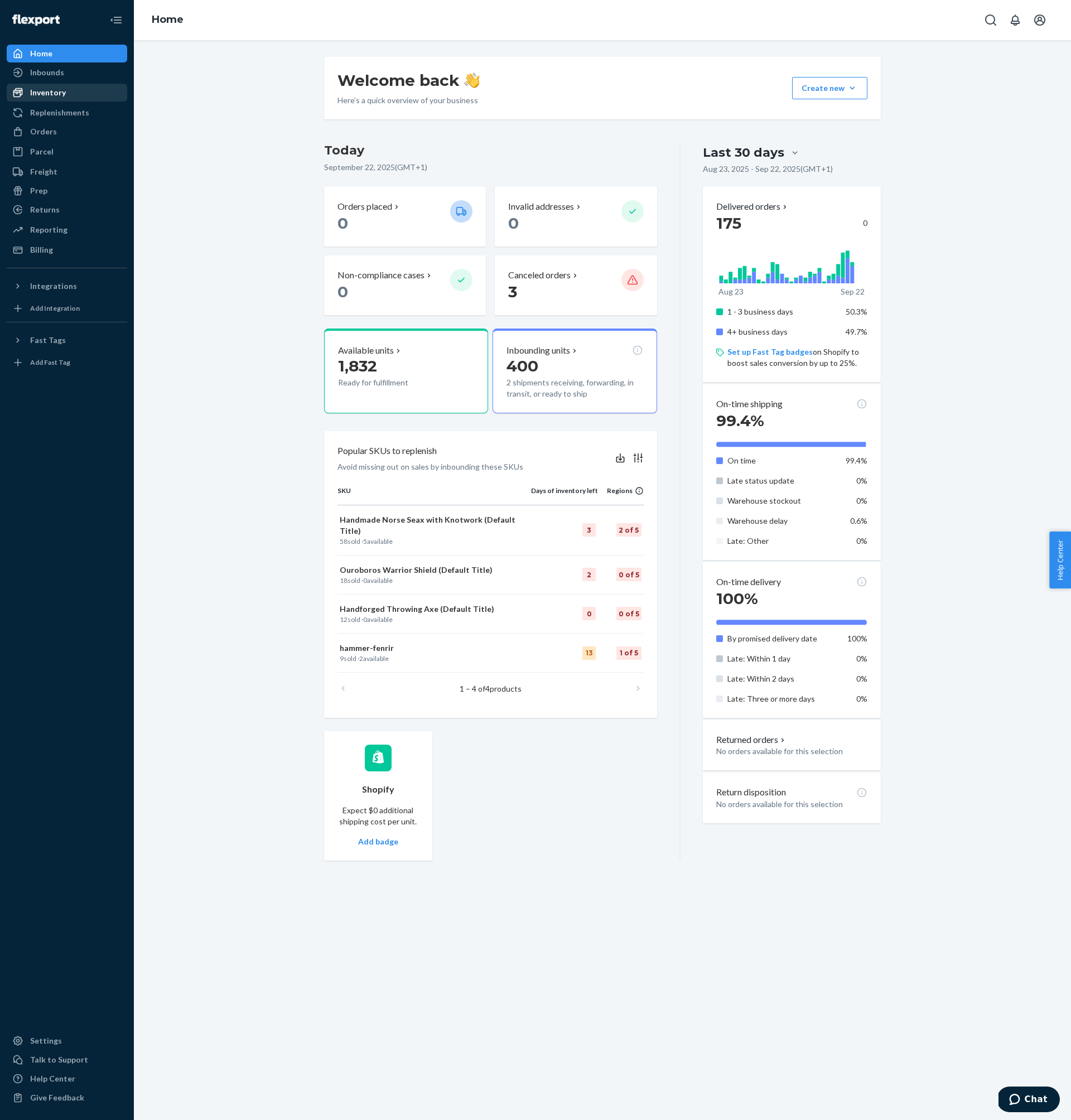 This screenshot has height=1120, width=1071. I want to click on button: Add badge, so click(378, 842).